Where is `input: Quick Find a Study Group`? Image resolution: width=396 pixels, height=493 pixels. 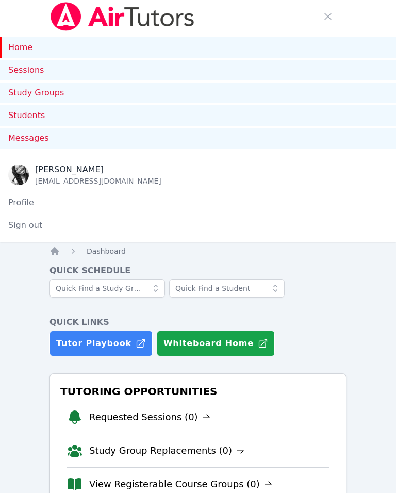 input: Quick Find a Study Group is located at coordinates (107, 288).